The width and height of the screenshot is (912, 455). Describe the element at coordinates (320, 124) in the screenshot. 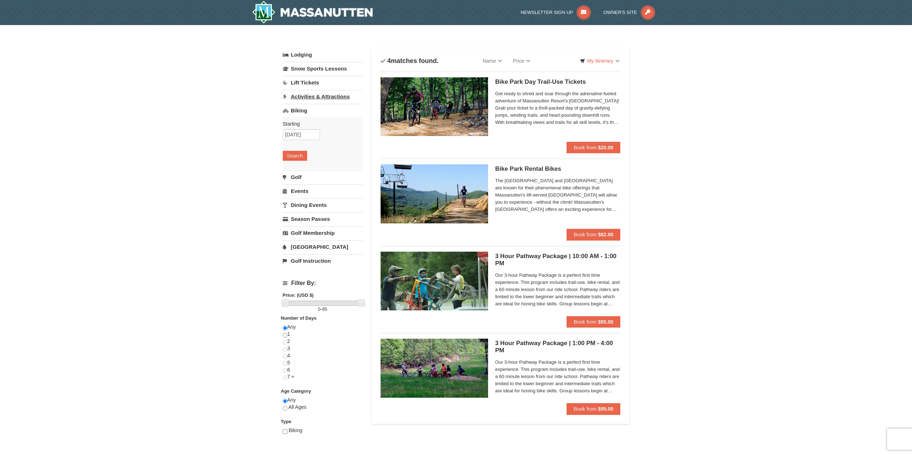

I see `label: Starting` at that location.